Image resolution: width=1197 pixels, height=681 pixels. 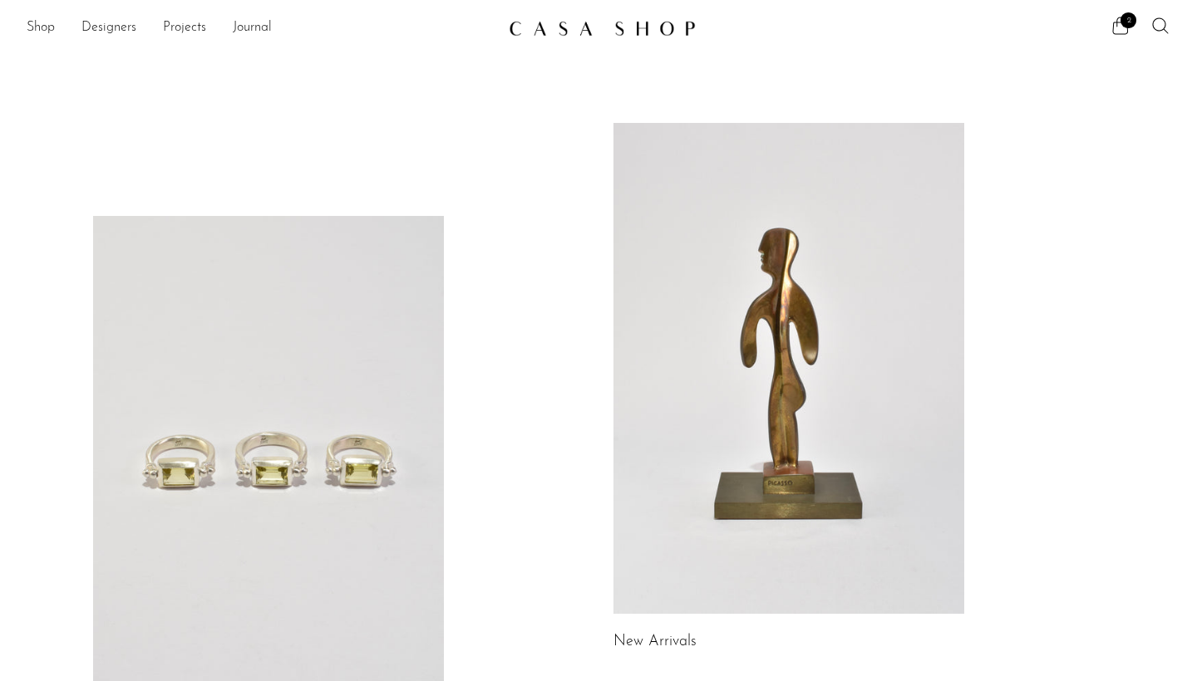 What do you see at coordinates (261, 28) in the screenshot?
I see `nav: Desktop navigation` at bounding box center [261, 28].